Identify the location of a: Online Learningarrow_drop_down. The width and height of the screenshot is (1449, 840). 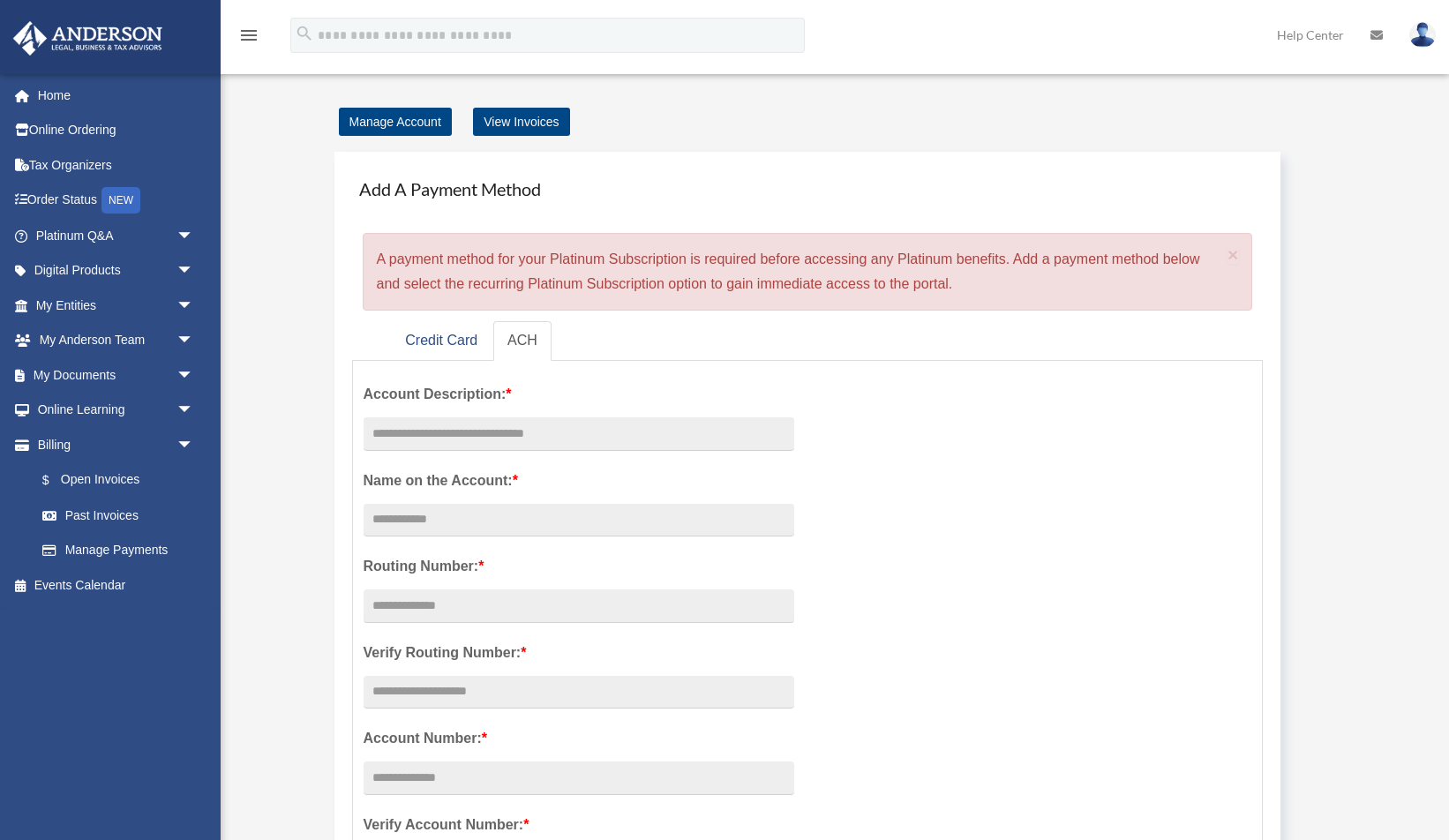
(116, 410).